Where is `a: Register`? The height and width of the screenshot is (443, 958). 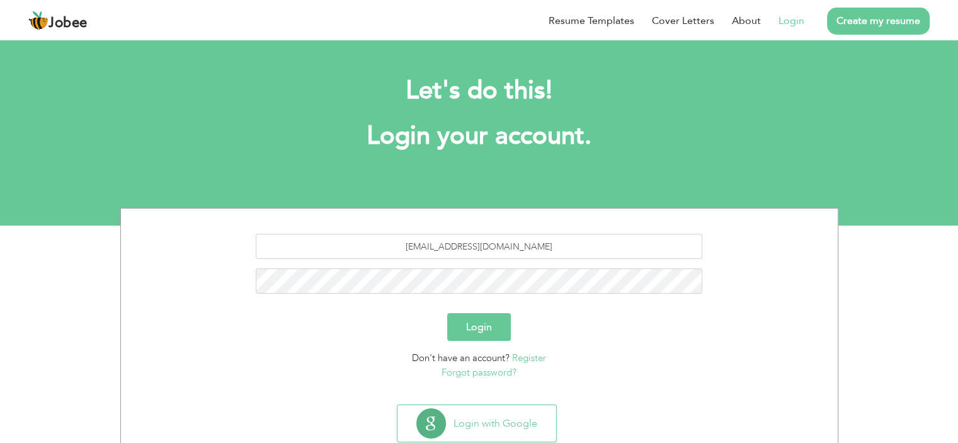 a: Register is located at coordinates (529, 358).